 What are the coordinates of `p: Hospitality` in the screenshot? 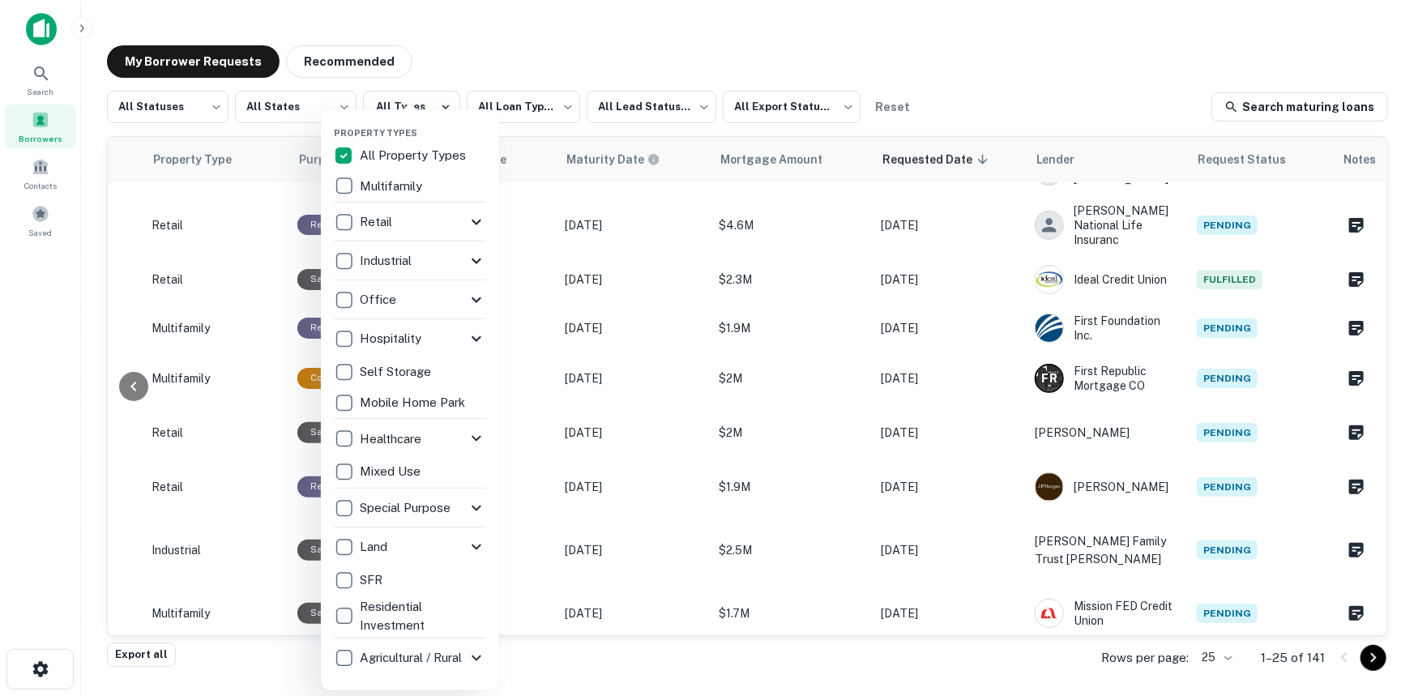 It's located at (392, 339).